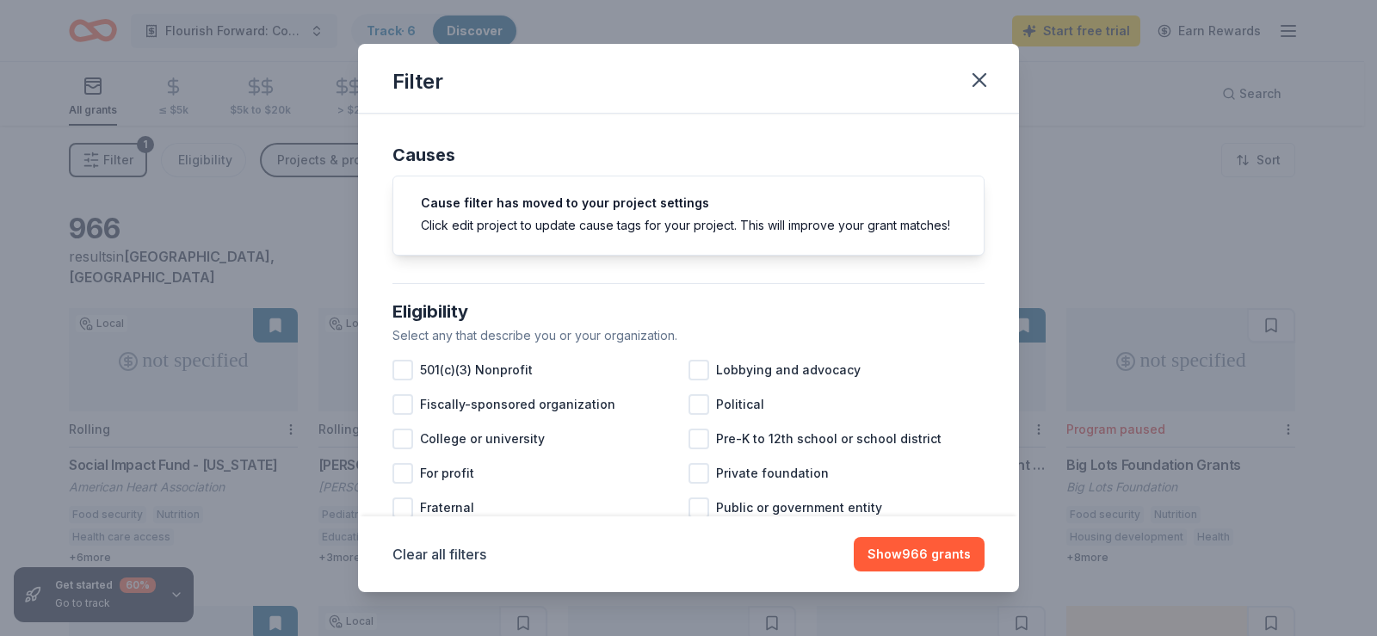  What do you see at coordinates (688, 336) in the screenshot?
I see `div: Select any that describe you or your organization.` at bounding box center [688, 336].